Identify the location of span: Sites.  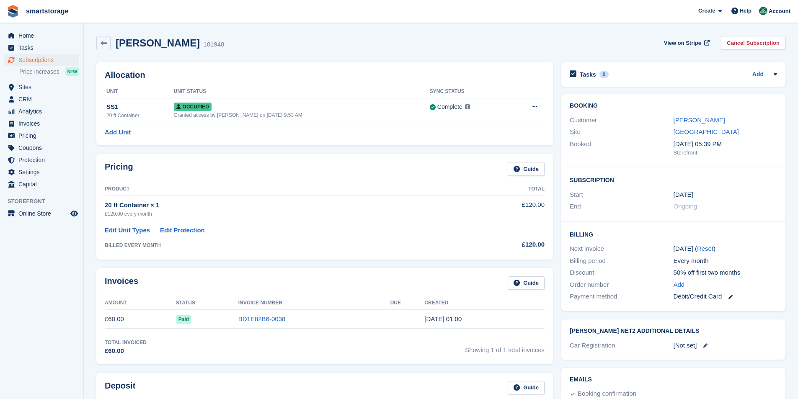
(44, 87).